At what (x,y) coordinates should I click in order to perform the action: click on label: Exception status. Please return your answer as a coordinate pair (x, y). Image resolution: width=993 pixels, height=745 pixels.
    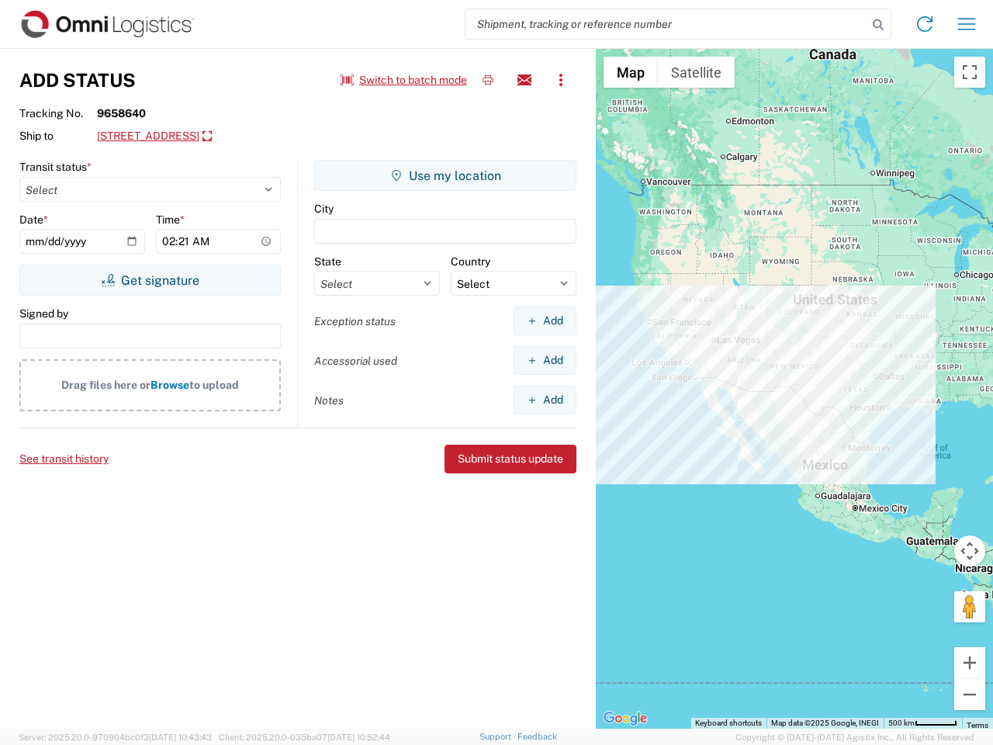
    Looking at the image, I should click on (355, 321).